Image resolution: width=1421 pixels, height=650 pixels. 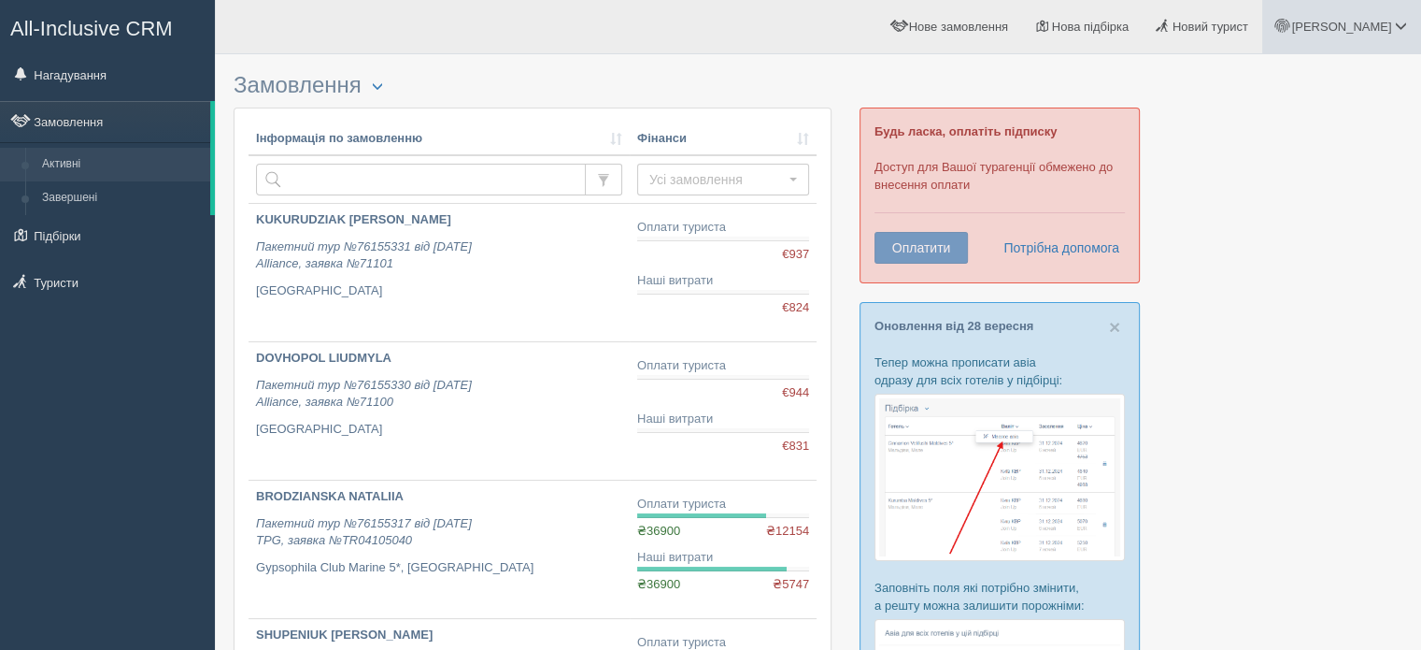 What do you see at coordinates (1210, 26) in the screenshot?
I see `span: Новий турист` at bounding box center [1210, 26].